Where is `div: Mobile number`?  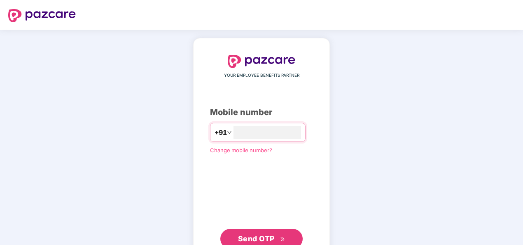
div: Mobile number is located at coordinates (262, 112).